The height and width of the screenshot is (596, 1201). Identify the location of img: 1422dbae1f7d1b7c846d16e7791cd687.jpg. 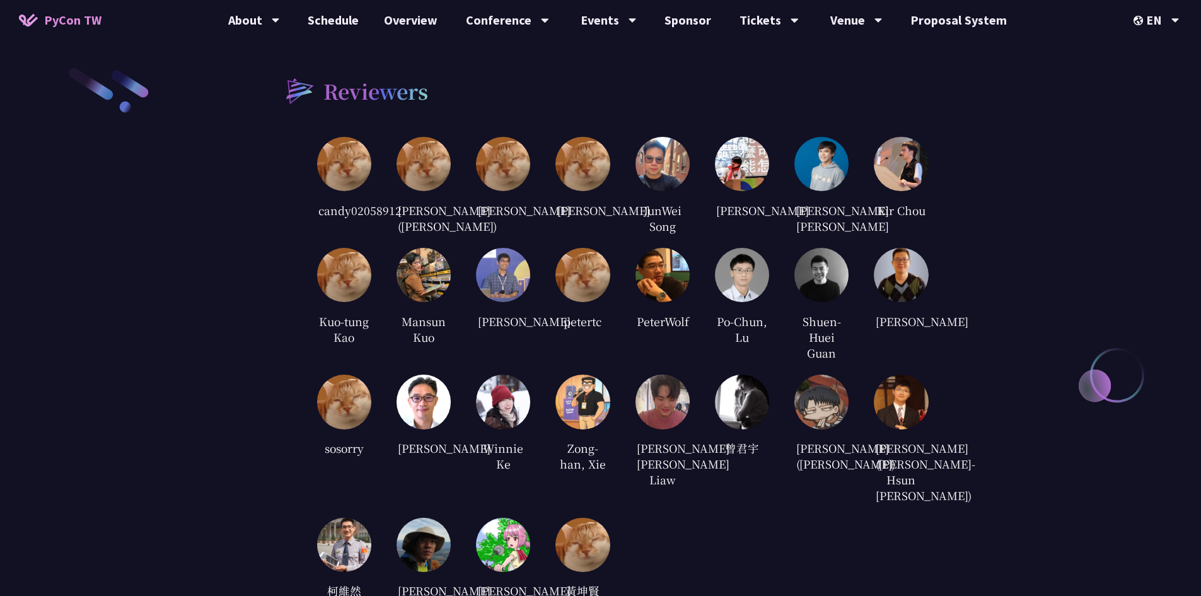
(901, 164).